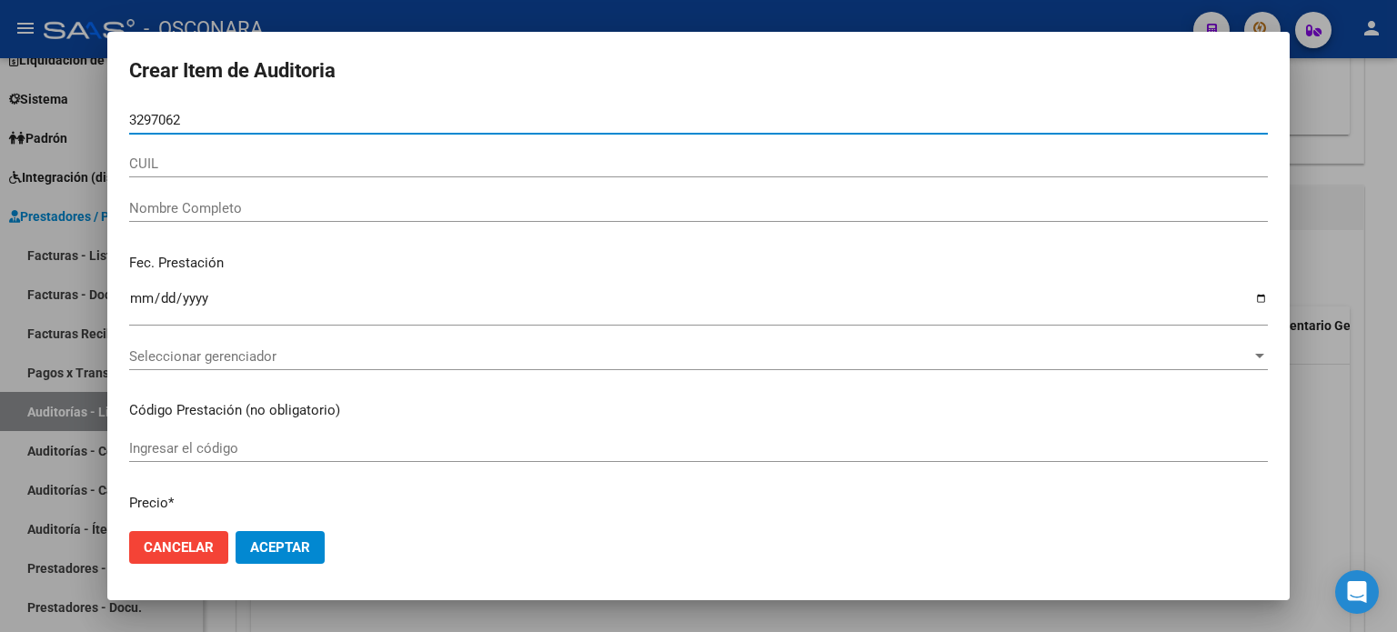  Describe the element at coordinates (690, 356) in the screenshot. I see `span: Seleccionar gerenciador` at that location.